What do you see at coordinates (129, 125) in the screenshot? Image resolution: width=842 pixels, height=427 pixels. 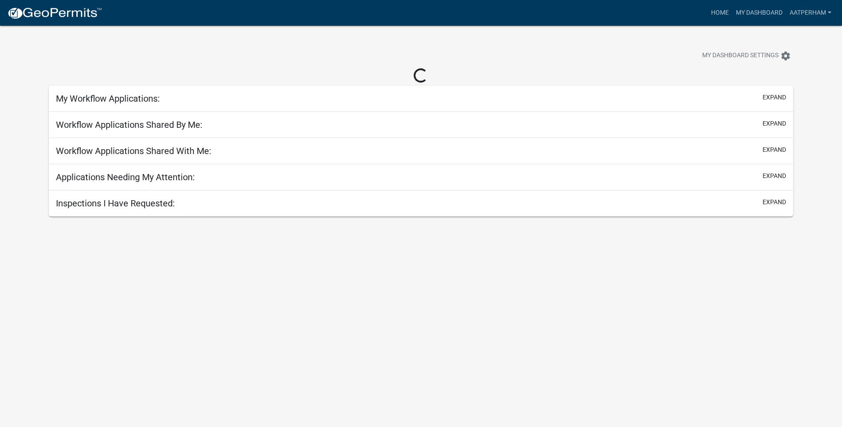 I see `h5: Workflow Applications Shared By Me:` at bounding box center [129, 125].